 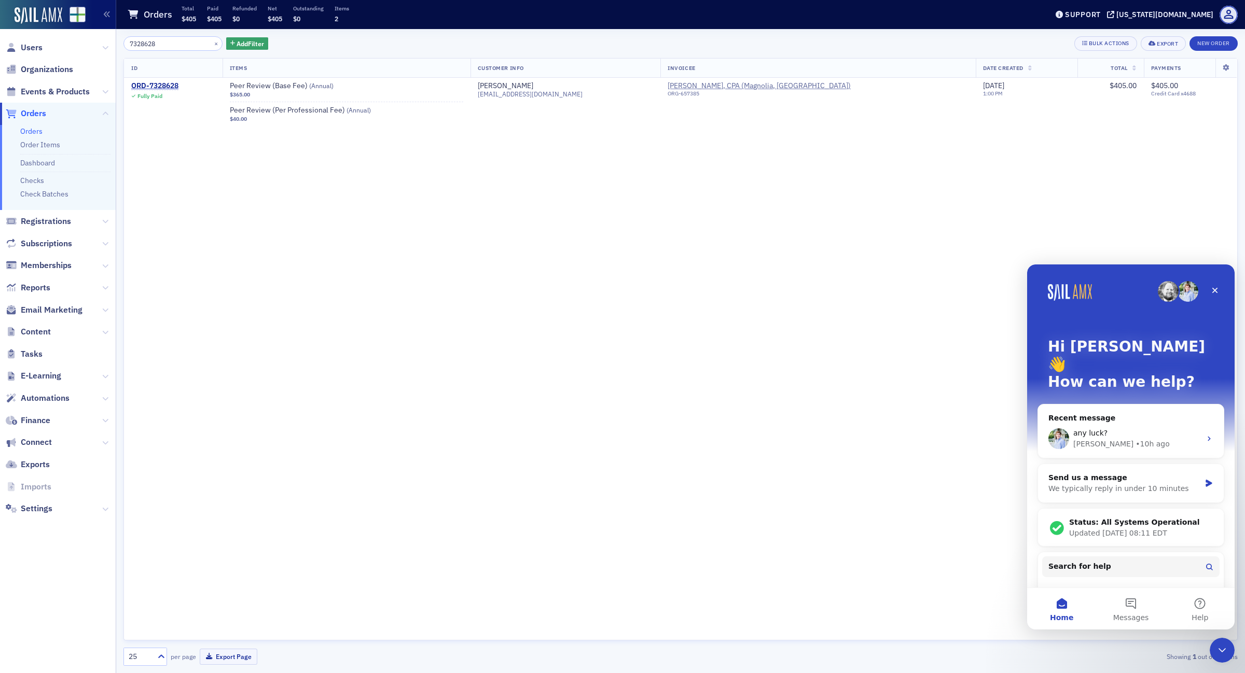 I want to click on a: Reports, so click(x=28, y=288).